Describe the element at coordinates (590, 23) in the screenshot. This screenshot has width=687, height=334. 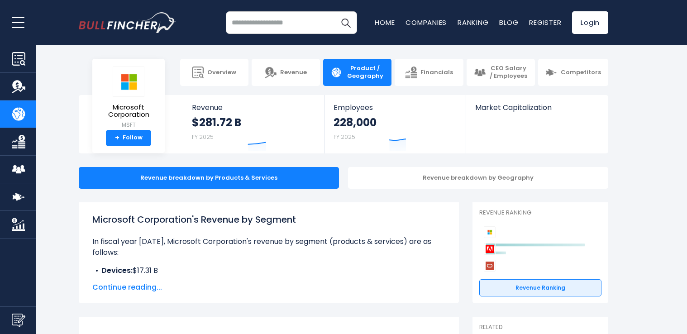
I see `a: Login` at that location.